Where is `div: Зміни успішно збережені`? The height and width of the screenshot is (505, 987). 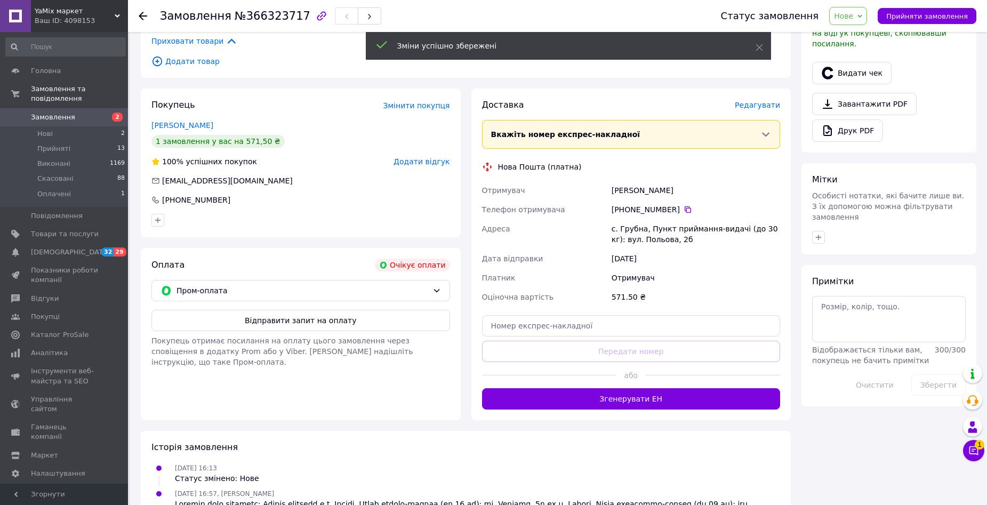 div: Зміни успішно збережені is located at coordinates (563, 46).